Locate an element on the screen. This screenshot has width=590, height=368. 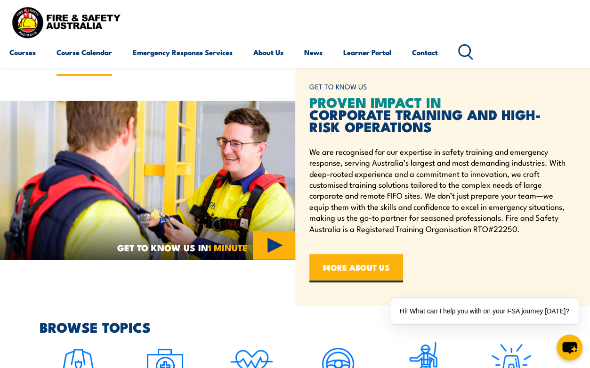
a: About Us is located at coordinates (269, 52).